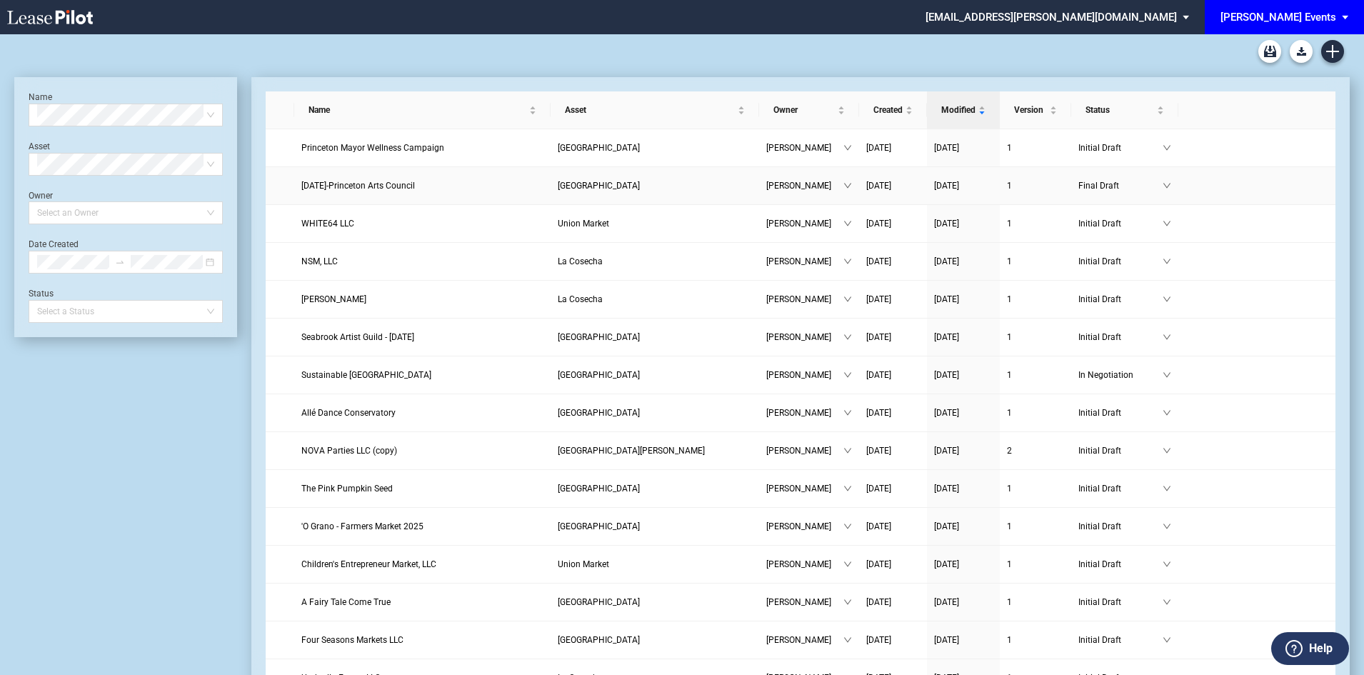 This screenshot has height=675, width=1364. What do you see at coordinates (584, 224) in the screenshot?
I see `span: Union Market` at bounding box center [584, 224].